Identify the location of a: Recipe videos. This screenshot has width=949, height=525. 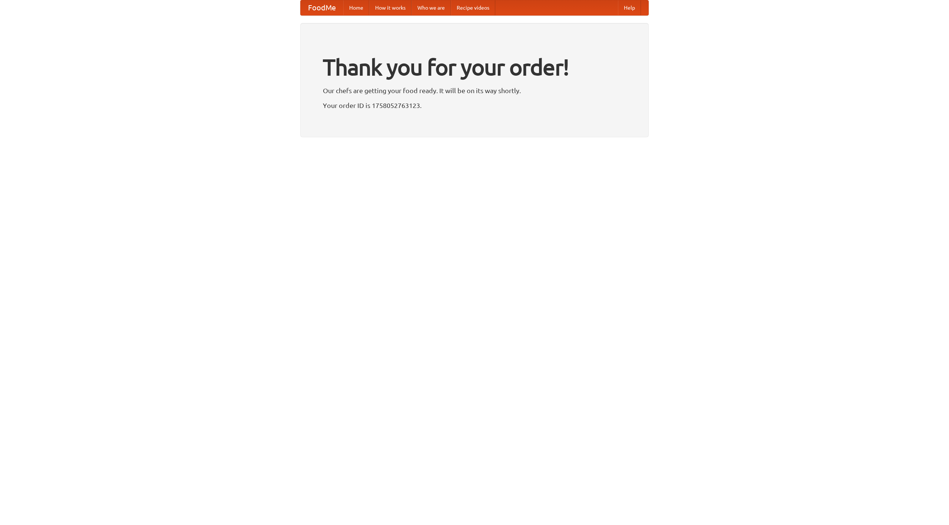
(473, 8).